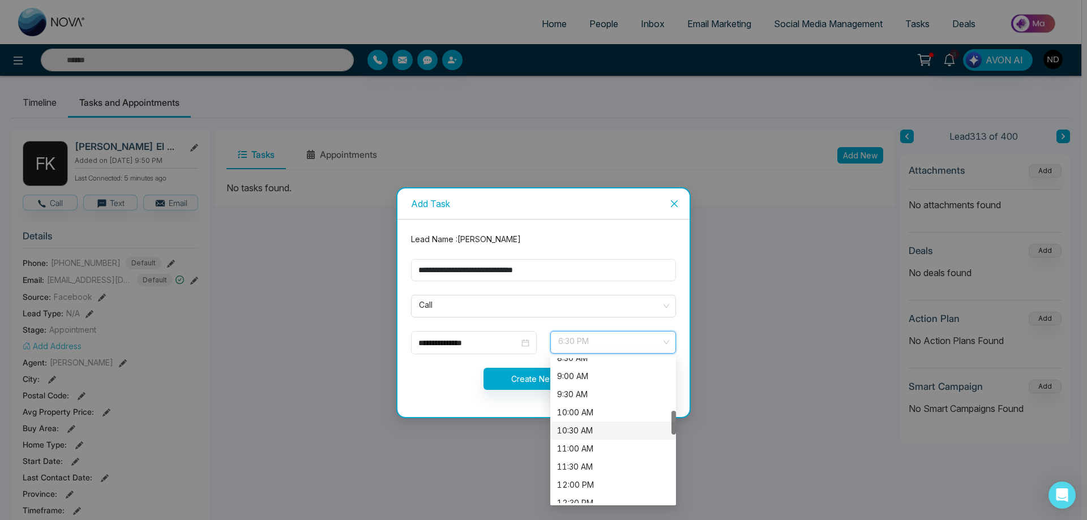  I want to click on span: Call, so click(543, 306).